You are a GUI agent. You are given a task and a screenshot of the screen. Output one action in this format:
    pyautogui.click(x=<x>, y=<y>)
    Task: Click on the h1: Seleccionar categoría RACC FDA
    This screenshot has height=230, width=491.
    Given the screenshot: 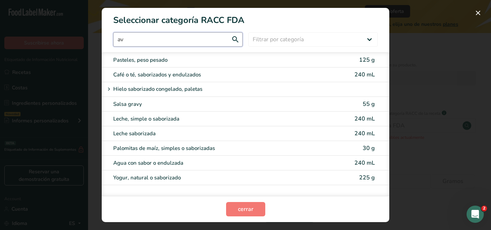 What is the action you would take?
    pyautogui.click(x=246, y=17)
    